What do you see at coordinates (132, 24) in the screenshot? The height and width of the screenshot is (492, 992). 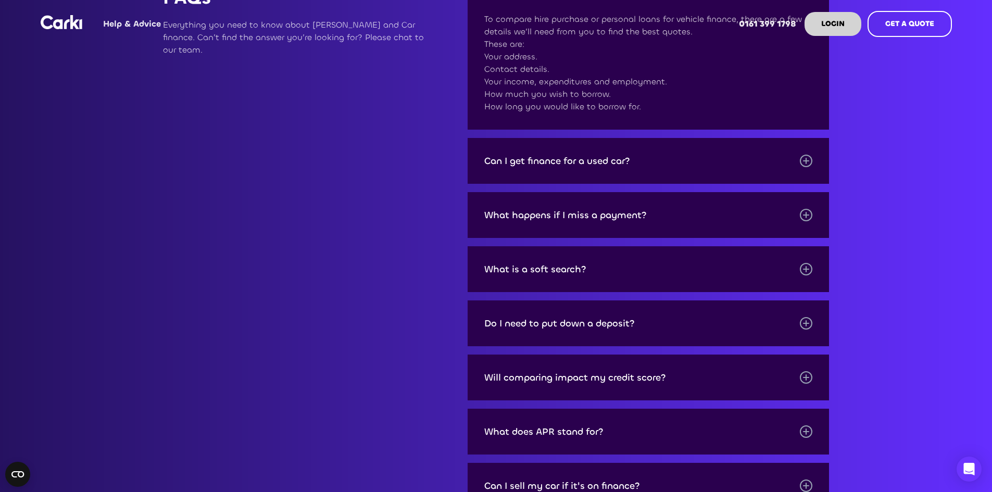 I see `a: Help & Advice` at bounding box center [132, 24].